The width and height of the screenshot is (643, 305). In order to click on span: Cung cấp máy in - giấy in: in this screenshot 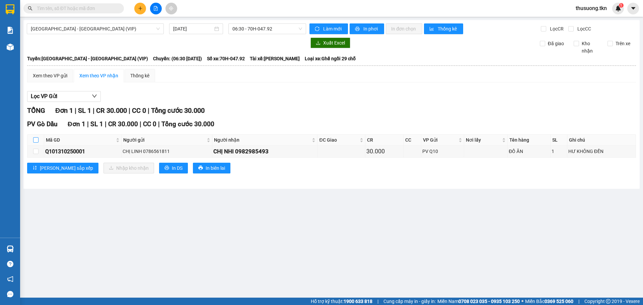, I will do `click(410, 301)`.